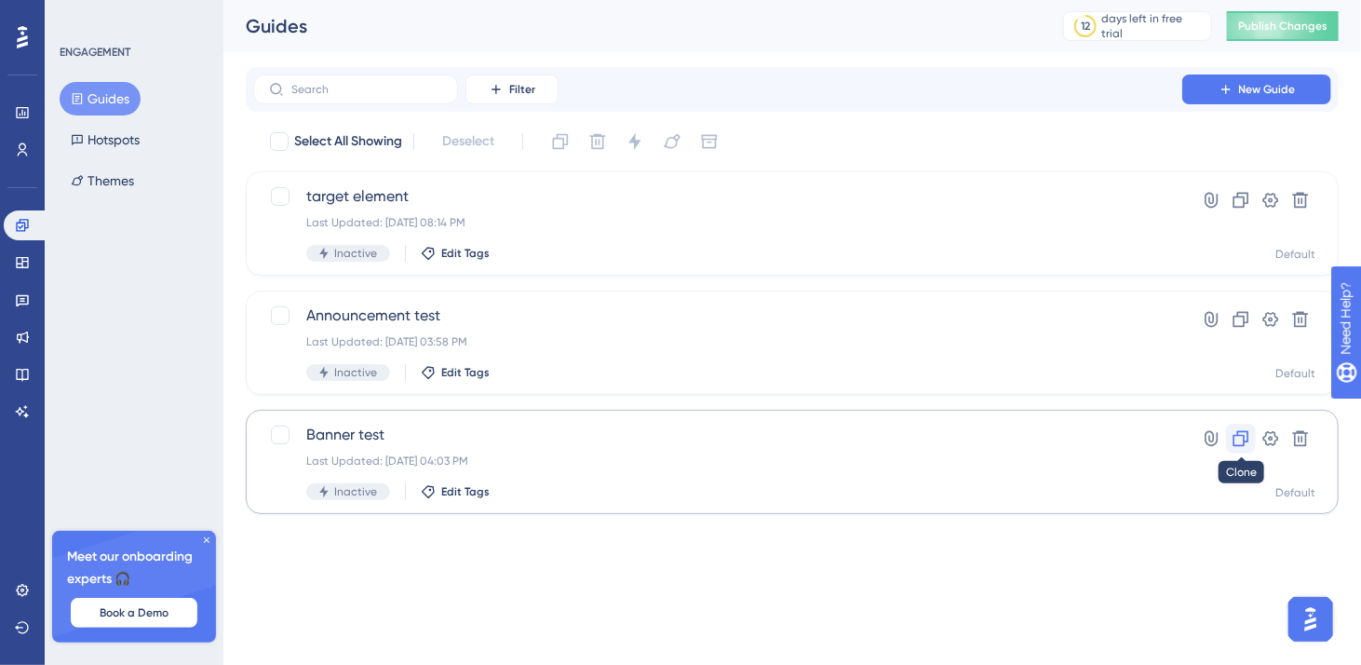 This screenshot has width=1361, height=665. I want to click on button: Open AI Assistant Launcher, so click(28, 28).